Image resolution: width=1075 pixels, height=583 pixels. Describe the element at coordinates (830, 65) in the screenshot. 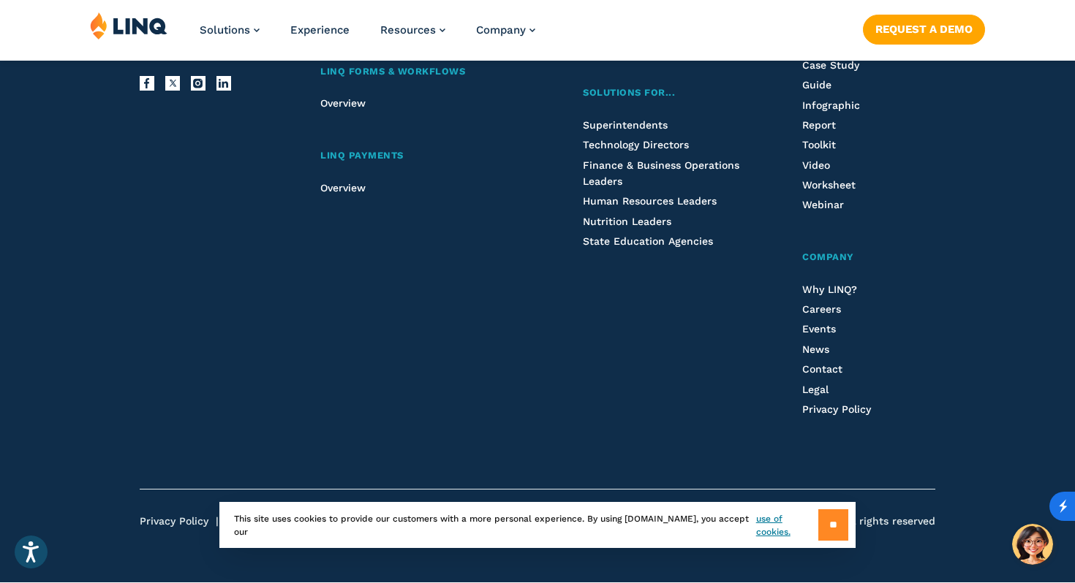

I see `a: Case Study` at that location.